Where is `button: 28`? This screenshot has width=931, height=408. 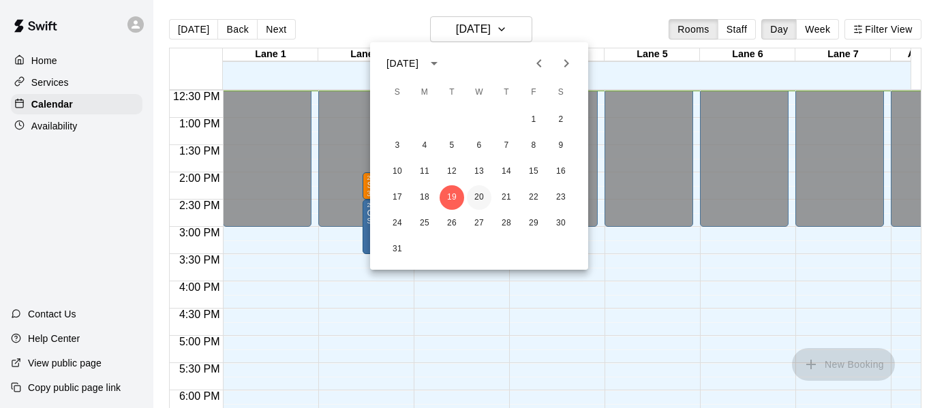
button: 28 is located at coordinates (507, 224).